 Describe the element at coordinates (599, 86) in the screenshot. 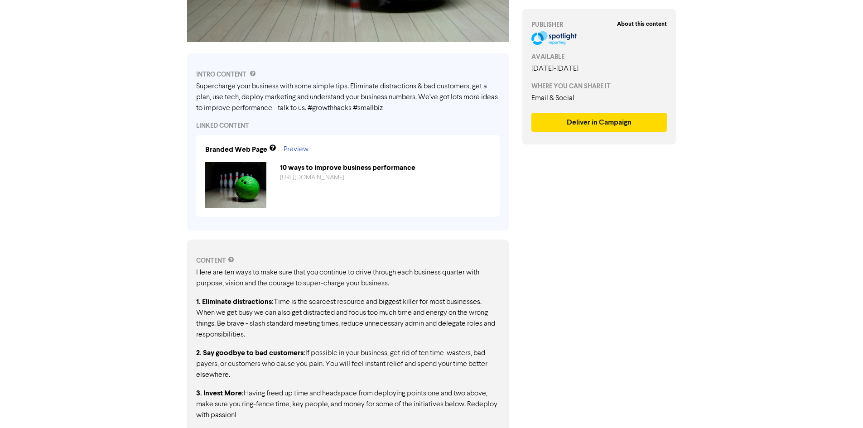

I see `div: WHERE YOU CAN SHARE IT` at that location.